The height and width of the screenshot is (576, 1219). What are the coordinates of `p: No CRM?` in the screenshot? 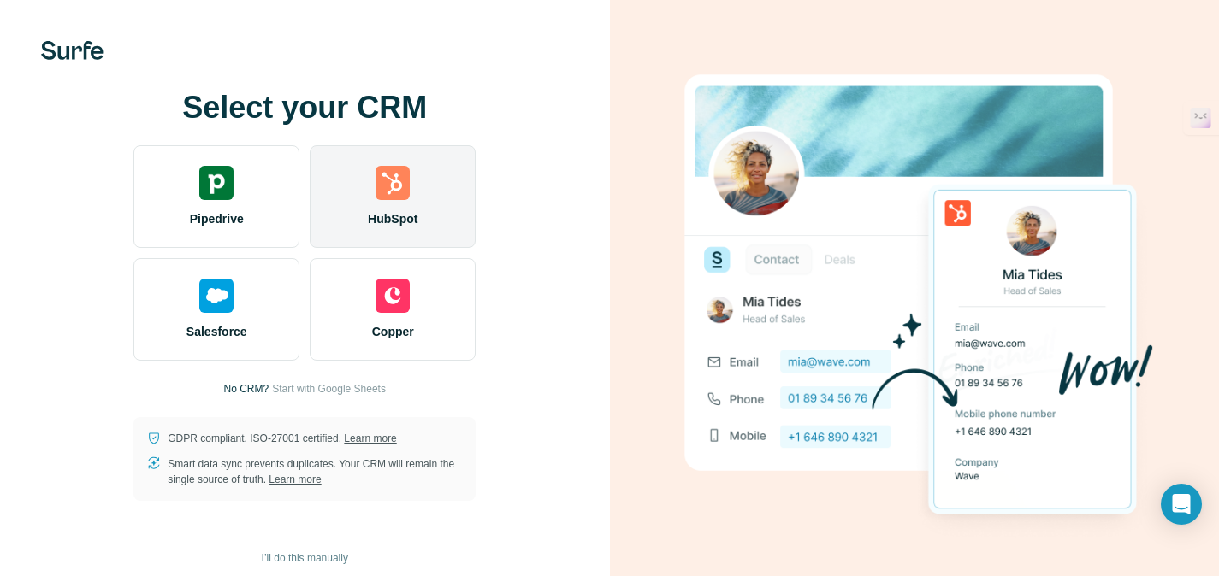 It's located at (246, 389).